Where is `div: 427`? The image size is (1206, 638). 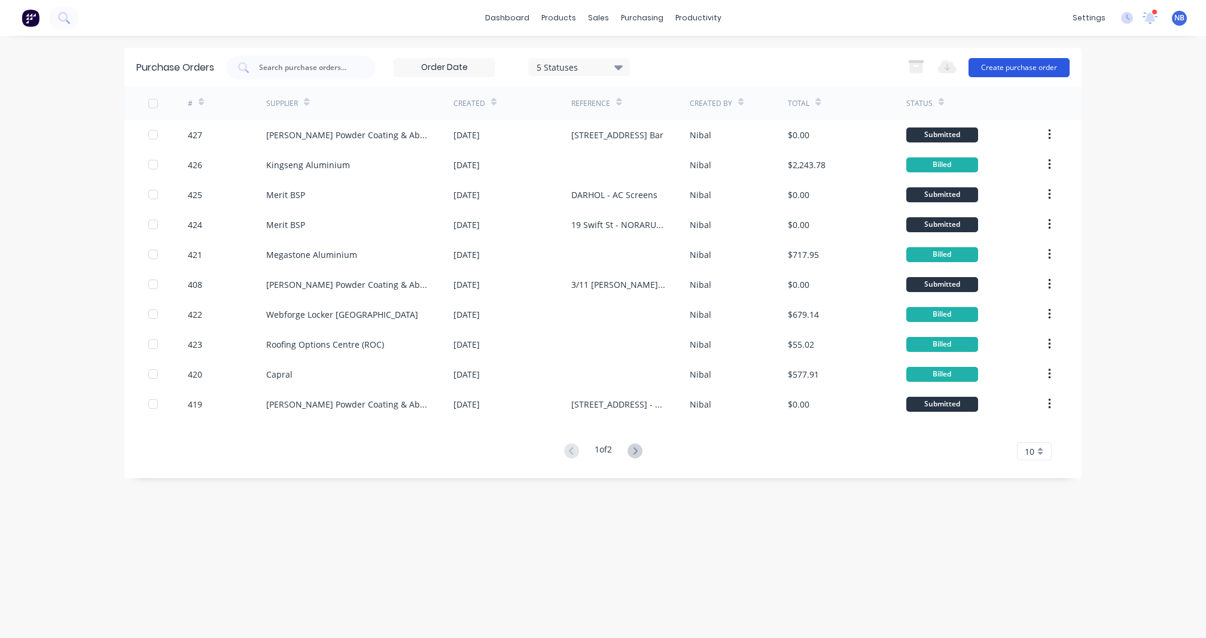 div: 427 is located at coordinates (195, 135).